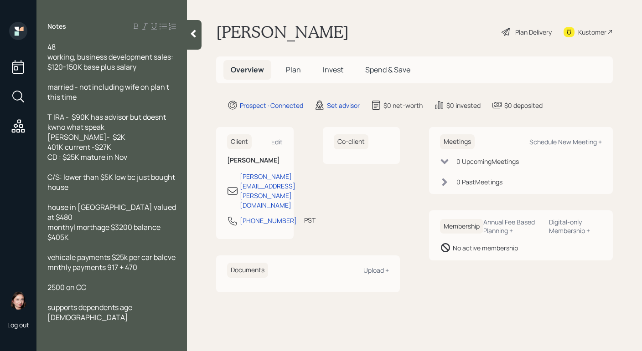 This screenshot has height=351, width=642. Describe the element at coordinates (247, 270) in the screenshot. I see `h6: Documents` at that location.